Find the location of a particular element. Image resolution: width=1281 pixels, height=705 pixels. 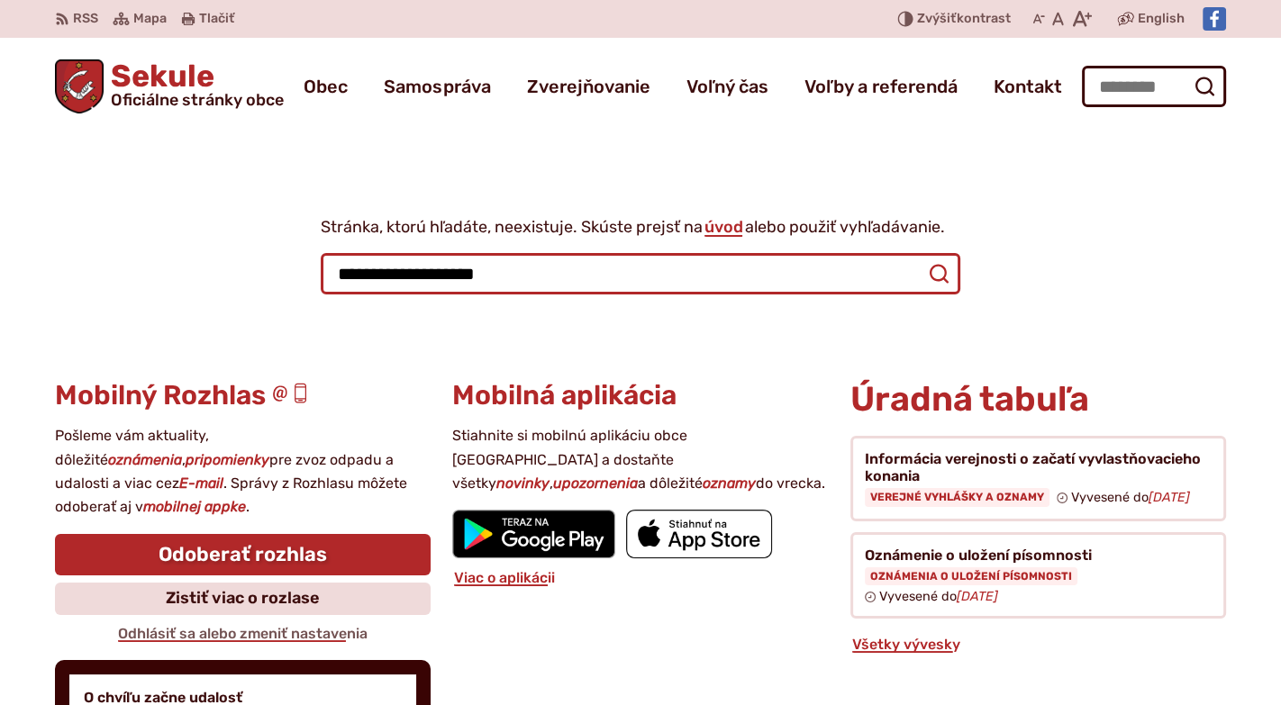

strong: oznamy is located at coordinates (729, 483).